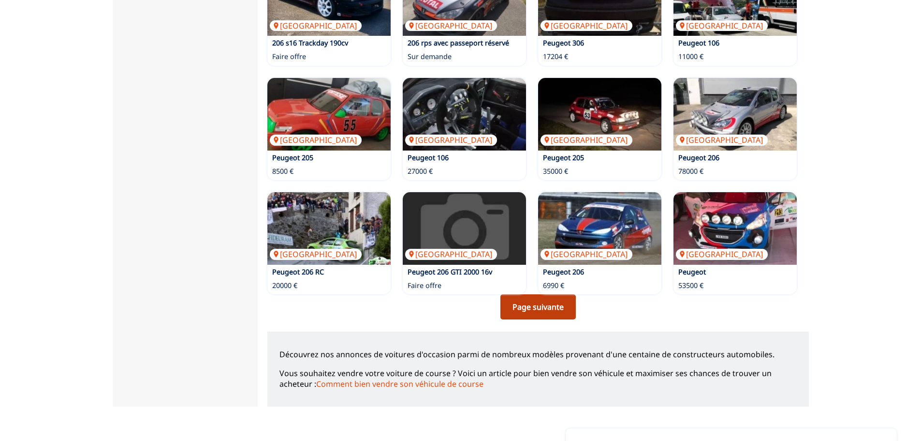 The width and height of the screenshot is (921, 441). I want to click on img: Peugeot, so click(735, 228).